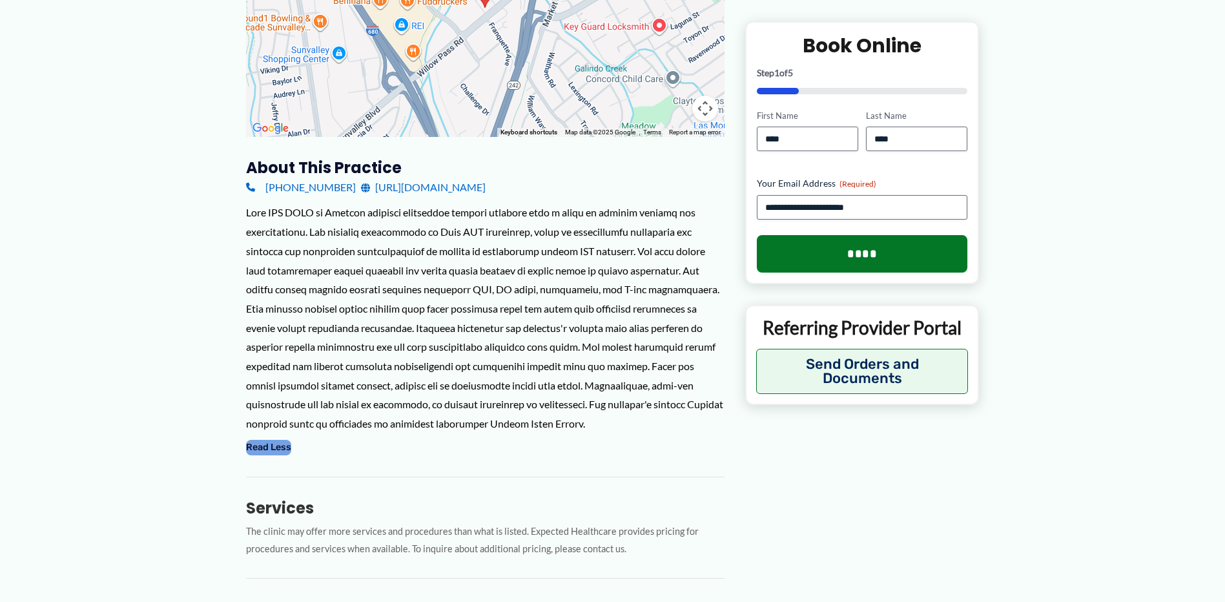 This screenshot has width=1225, height=602. I want to click on h3: About this practice, so click(485, 167).